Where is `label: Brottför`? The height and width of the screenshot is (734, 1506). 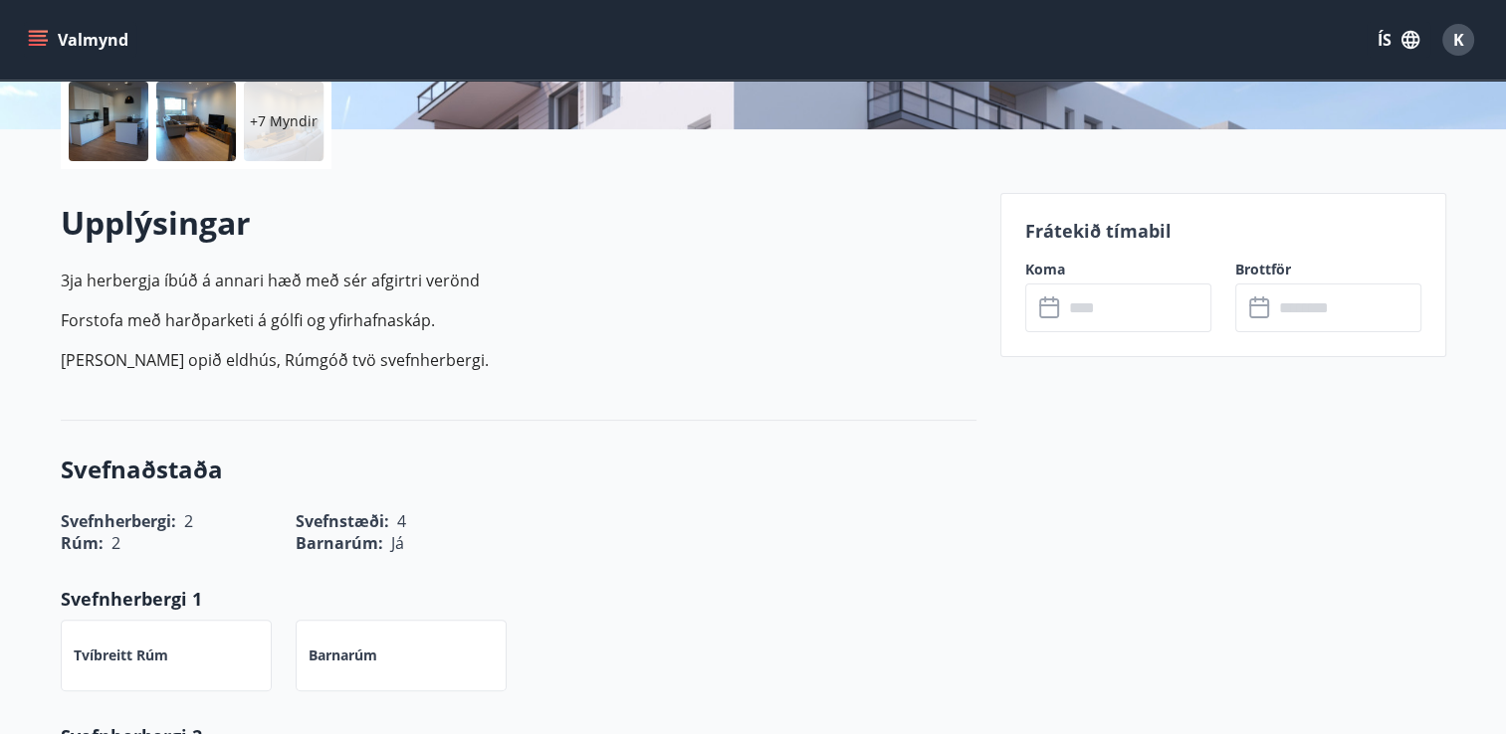
label: Brottför is located at coordinates (1328, 270).